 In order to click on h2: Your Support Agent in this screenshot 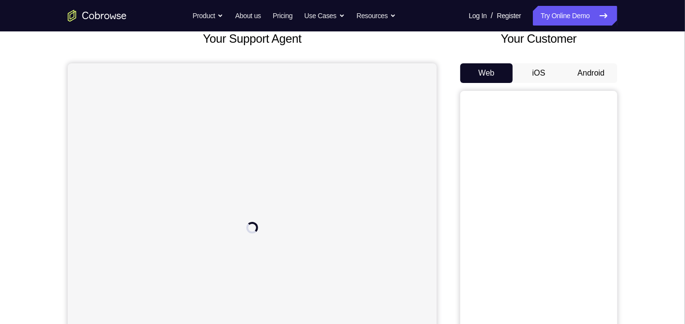, I will do `click(252, 39)`.